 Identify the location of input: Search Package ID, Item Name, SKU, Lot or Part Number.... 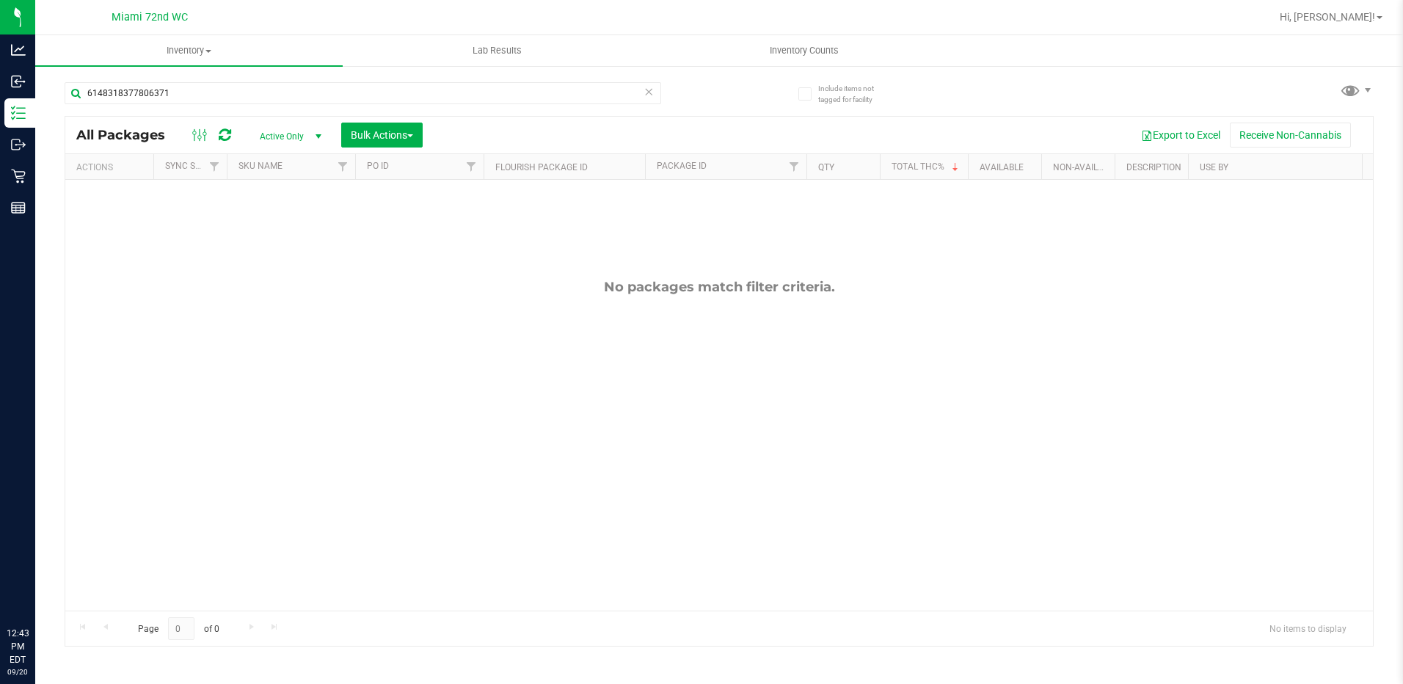
(363, 93).